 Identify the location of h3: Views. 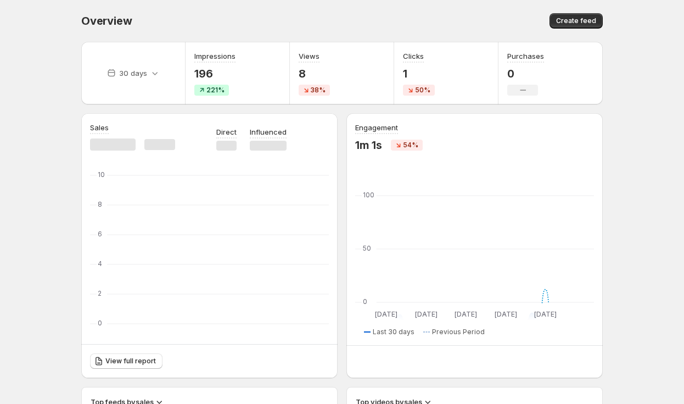
(309, 56).